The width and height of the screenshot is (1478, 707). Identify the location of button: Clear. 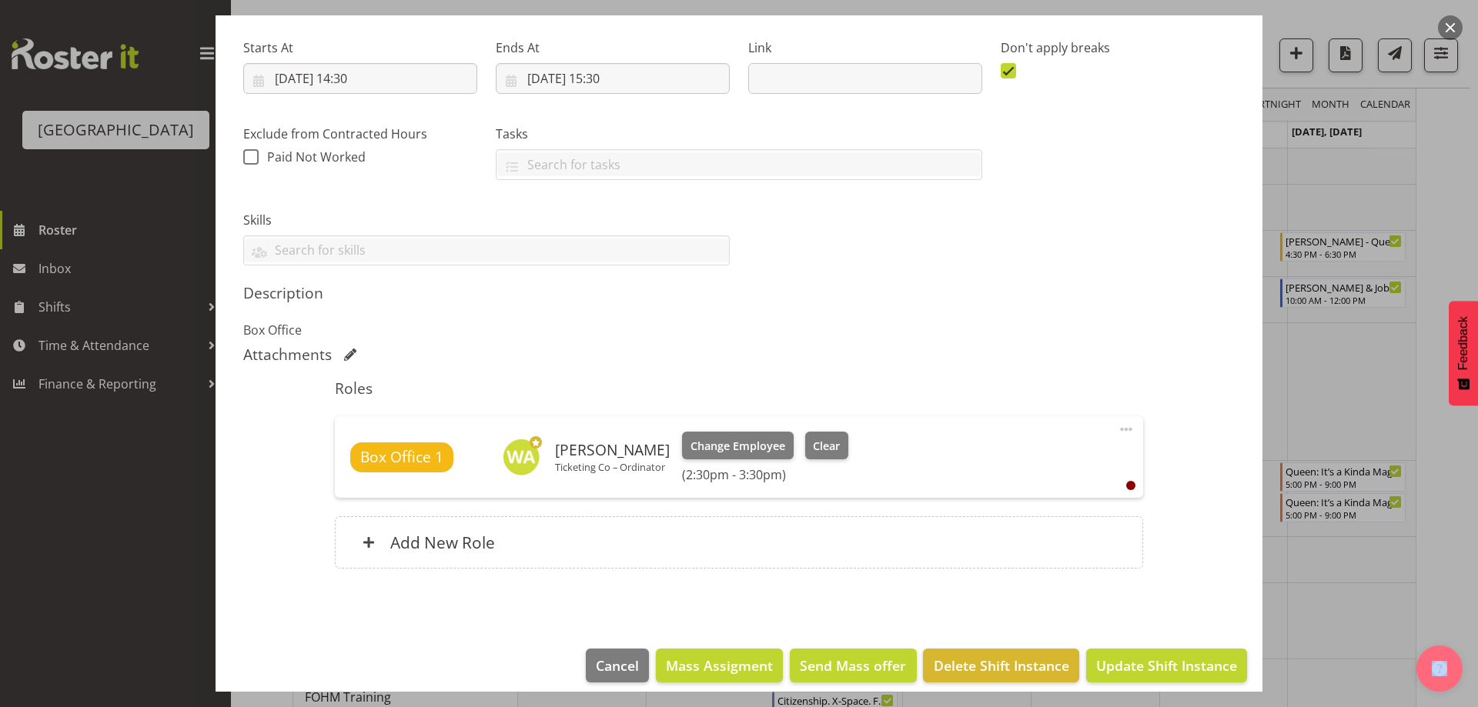
(827, 446).